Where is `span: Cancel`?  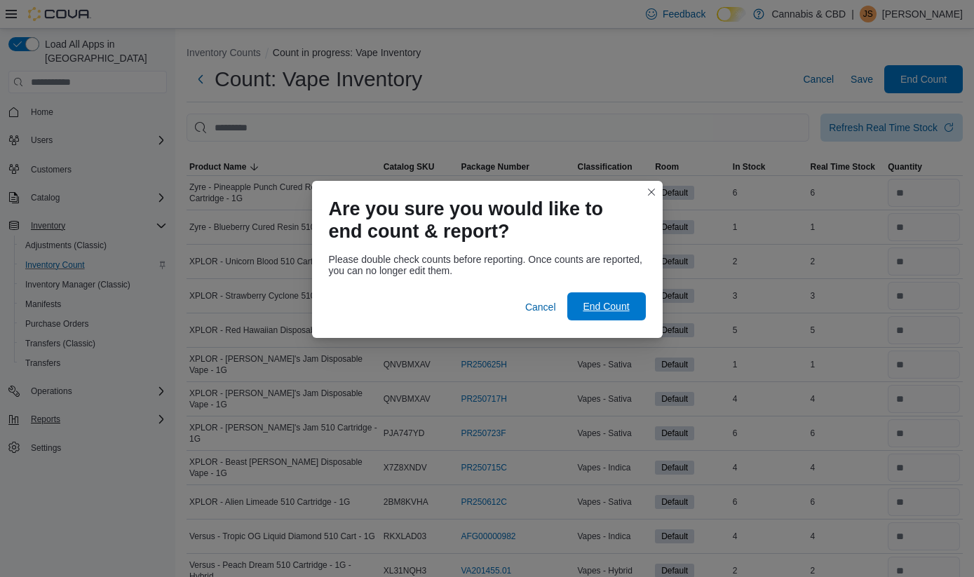
span: Cancel is located at coordinates (541, 307).